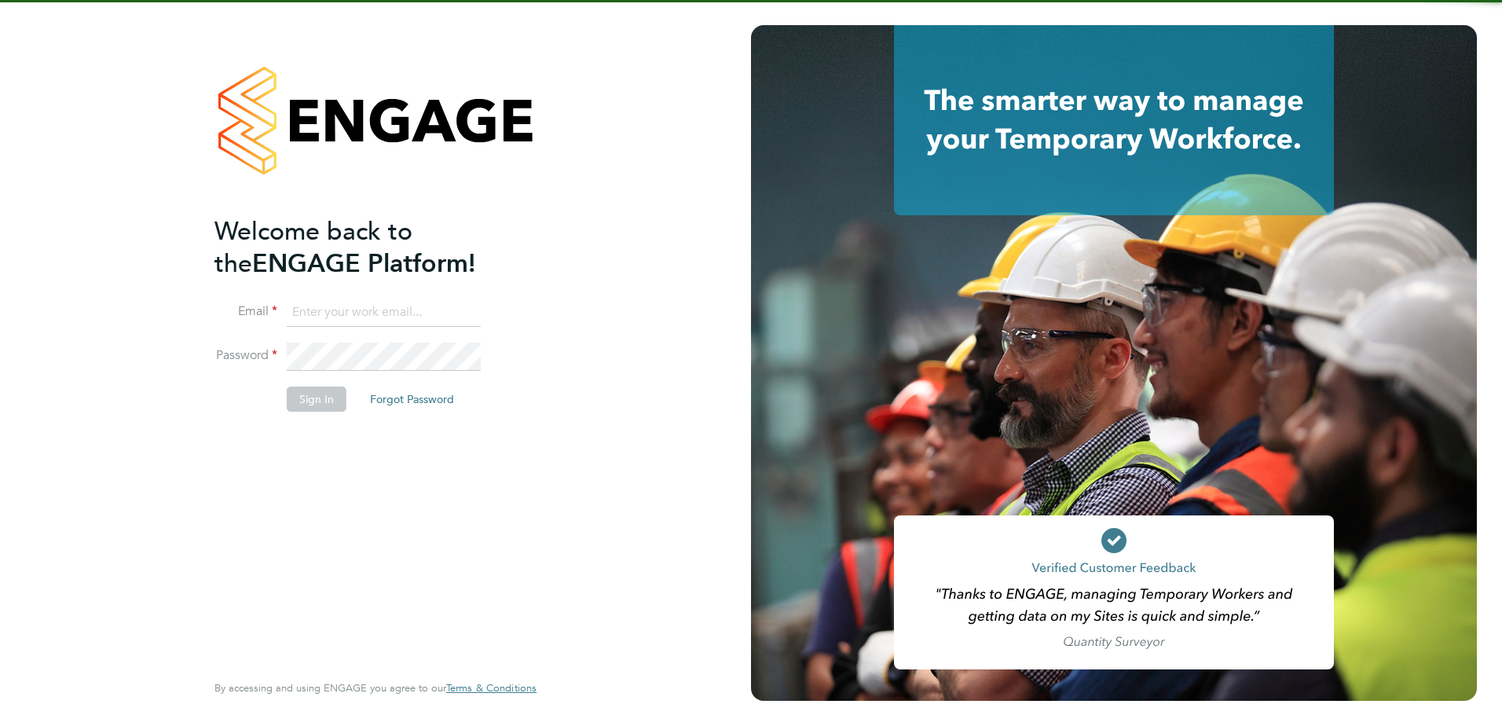  Describe the element at coordinates (246, 355) in the screenshot. I see `label: Password` at that location.